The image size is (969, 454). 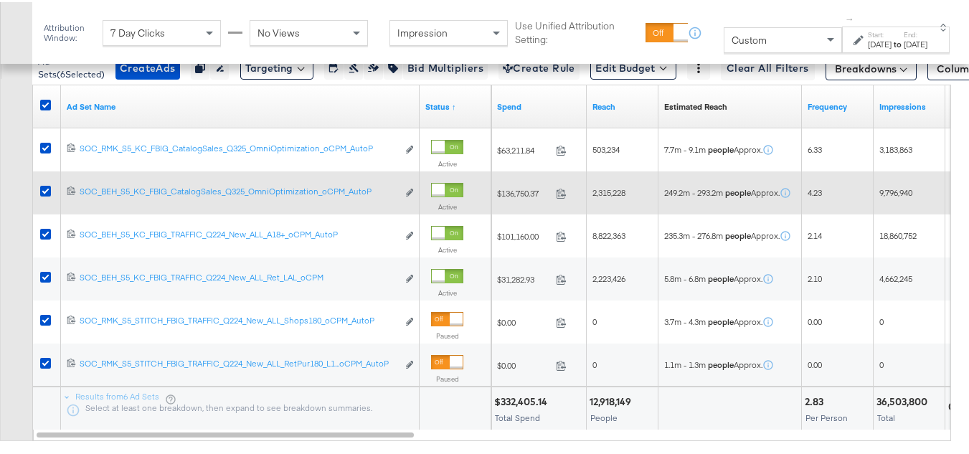 I want to click on span: Create Ads, so click(x=148, y=66).